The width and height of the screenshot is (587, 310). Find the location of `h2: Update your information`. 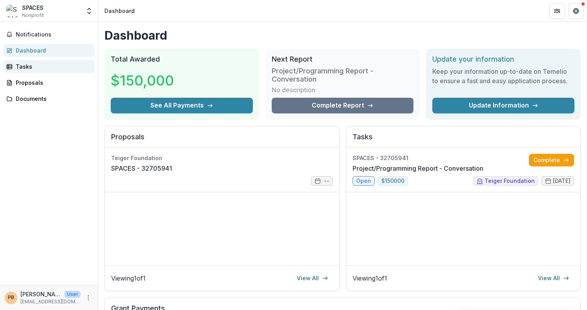

h2: Update your information is located at coordinates (503, 59).